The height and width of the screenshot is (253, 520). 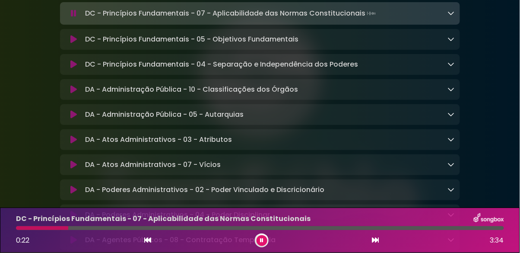 What do you see at coordinates (153, 165) in the screenshot?
I see `p: DA - Atos Administrativos - 07 - Vícios` at bounding box center [153, 165].